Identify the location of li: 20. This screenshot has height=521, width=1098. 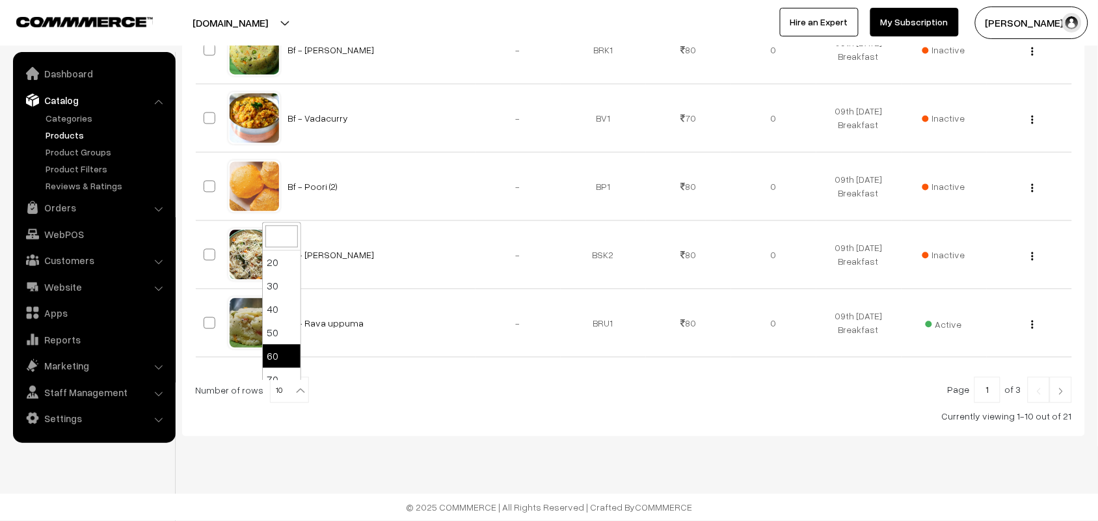
(282, 263).